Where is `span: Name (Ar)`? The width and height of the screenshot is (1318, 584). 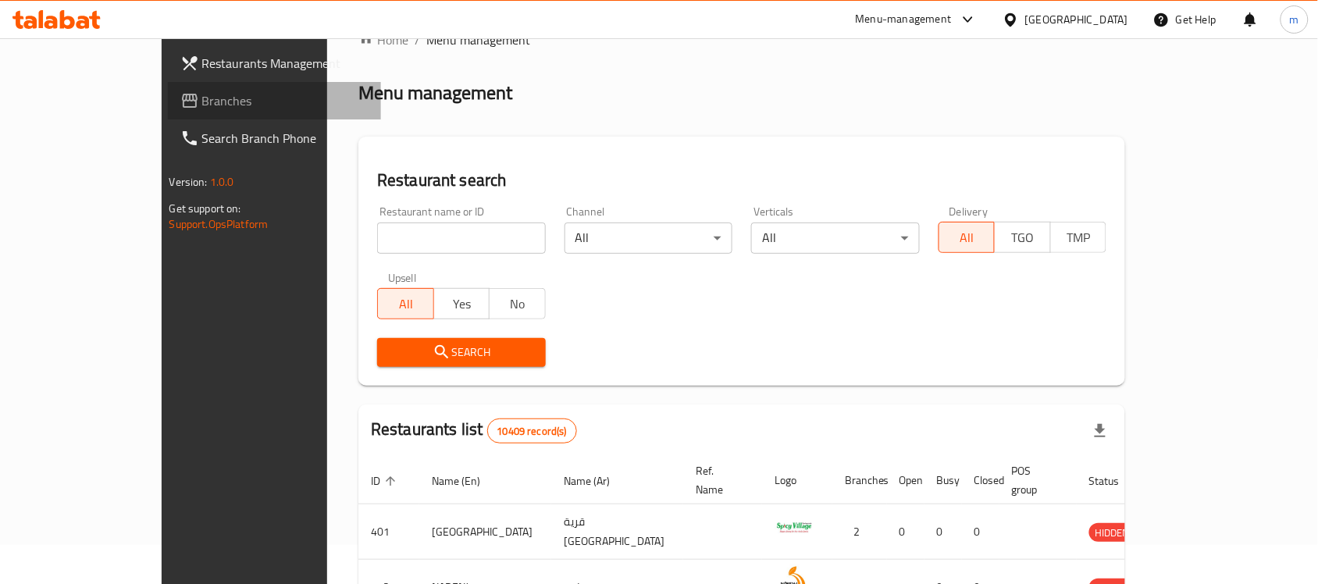
span: Name (Ar) is located at coordinates (597, 481).